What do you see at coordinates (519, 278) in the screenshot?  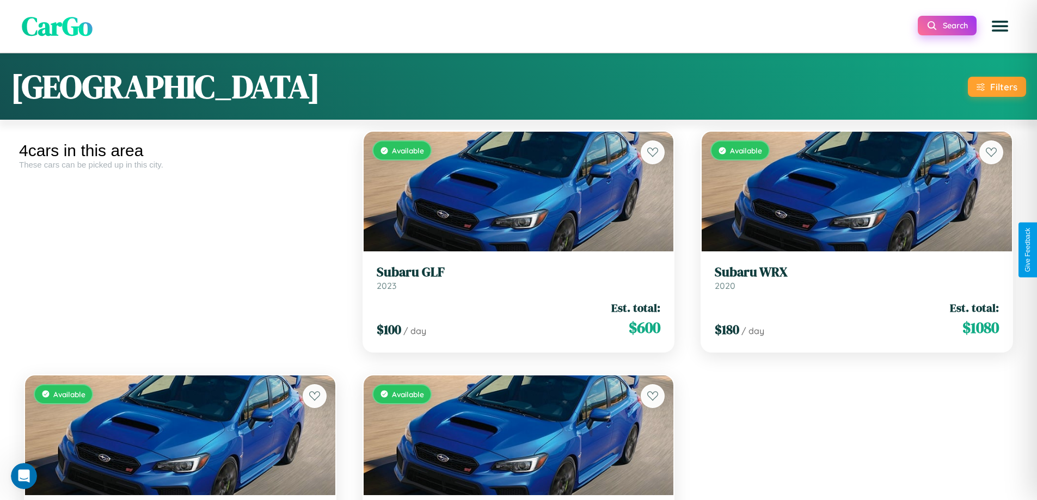 I see `a: Subaru GLF2023` at bounding box center [519, 278].